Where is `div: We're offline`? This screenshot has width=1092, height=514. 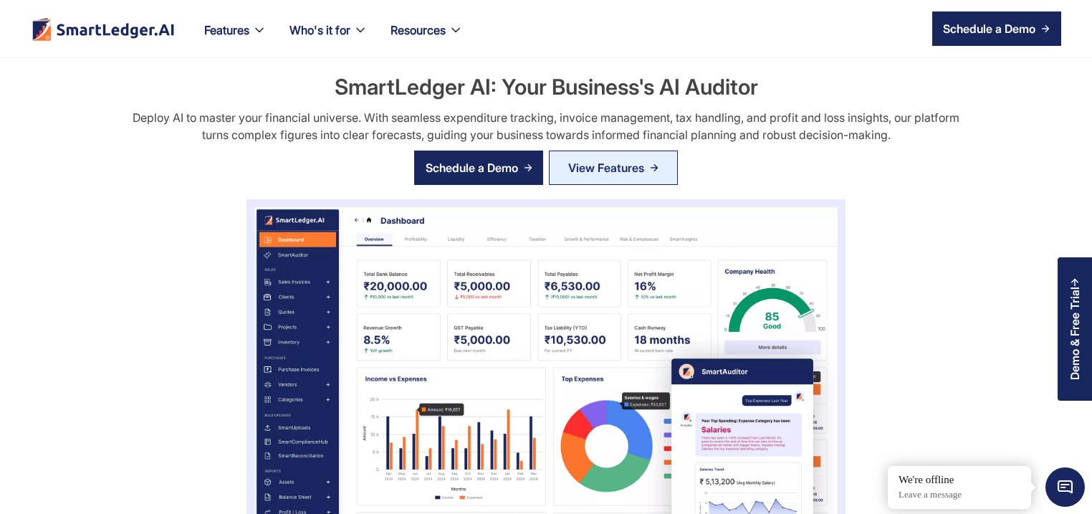 div: We're offline is located at coordinates (959, 480).